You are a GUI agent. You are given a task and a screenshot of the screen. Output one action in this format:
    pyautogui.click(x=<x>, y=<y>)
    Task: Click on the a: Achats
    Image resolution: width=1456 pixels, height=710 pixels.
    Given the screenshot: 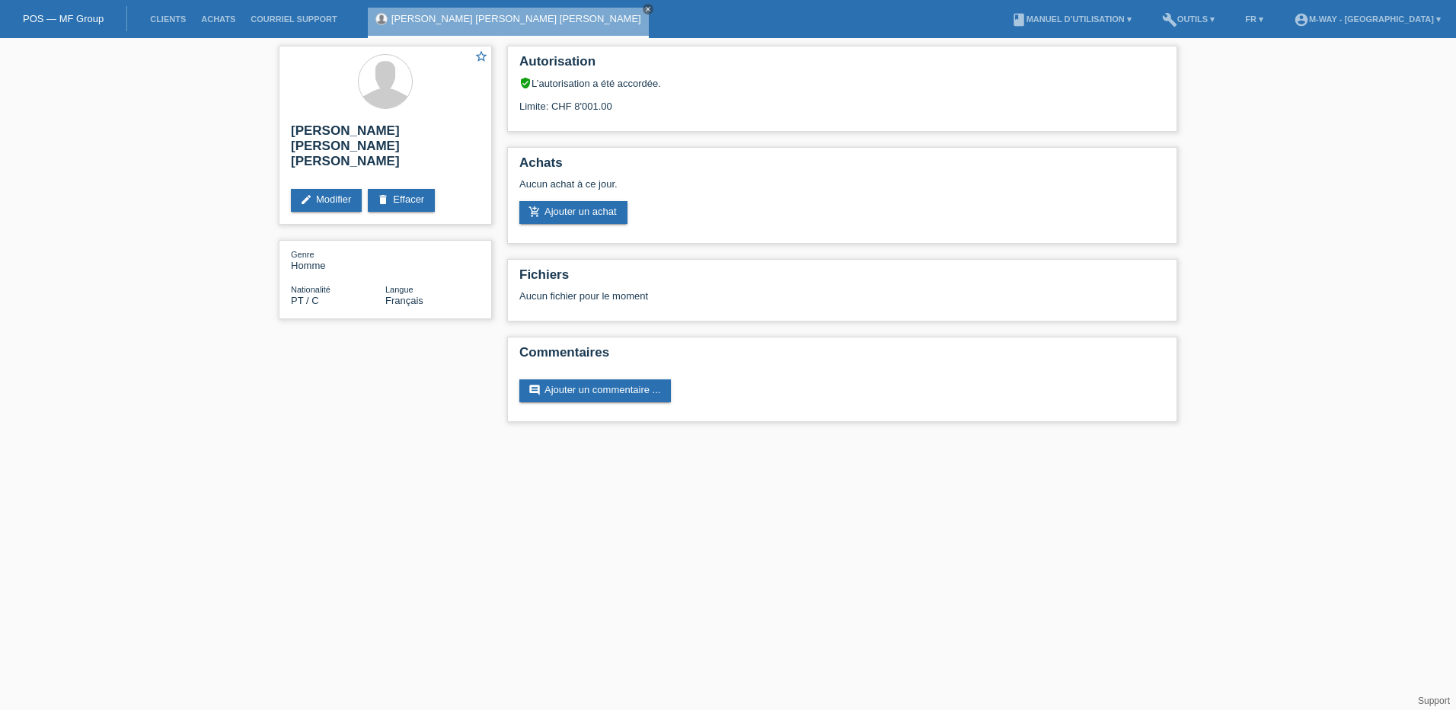 What is the action you would take?
    pyautogui.click(x=218, y=19)
    